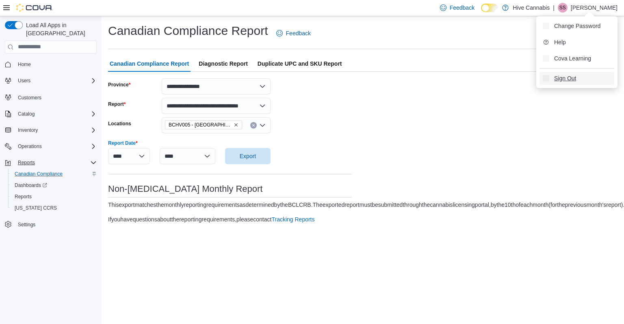  Describe the element at coordinates (481, 12) in the screenshot. I see `span: Dark Mode` at that location.